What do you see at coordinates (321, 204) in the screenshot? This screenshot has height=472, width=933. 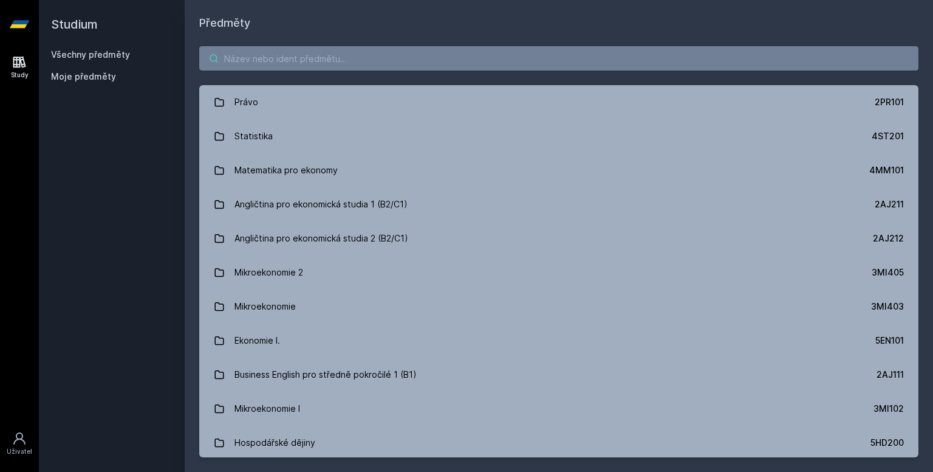 I see `div: Angličtina pro ekonomická studia 1 (B2/C1)` at bounding box center [321, 204].